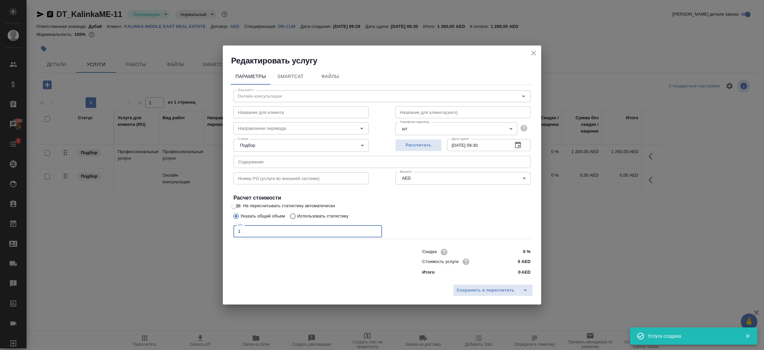  What do you see at coordinates (534, 53) in the screenshot?
I see `button: close` at bounding box center [534, 53].